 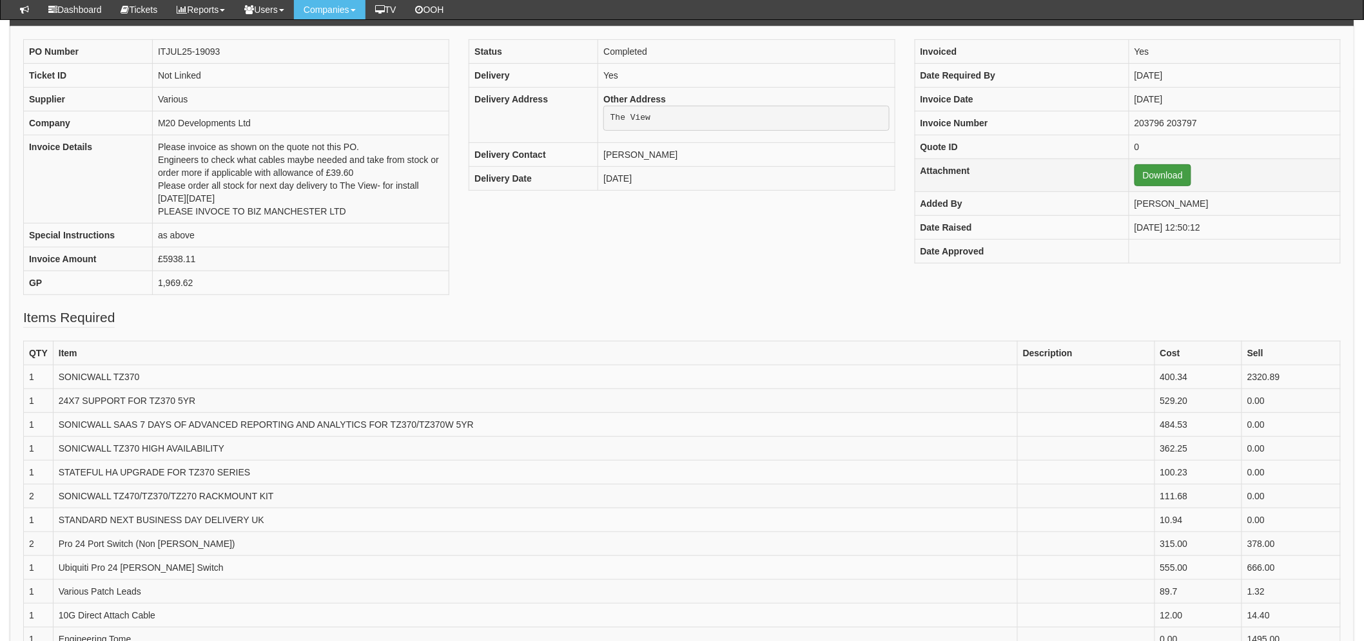 I want to click on td: SONICWALL TZ370 HIGH AVAILABILITY, so click(x=535, y=448).